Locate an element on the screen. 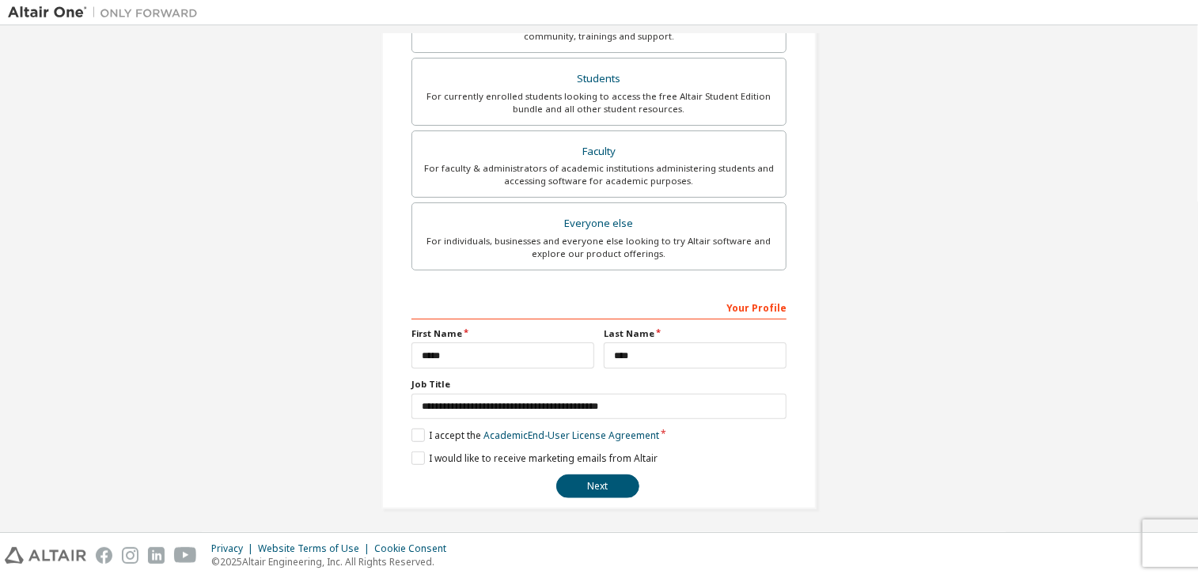  div: Faculty is located at coordinates (599, 152).